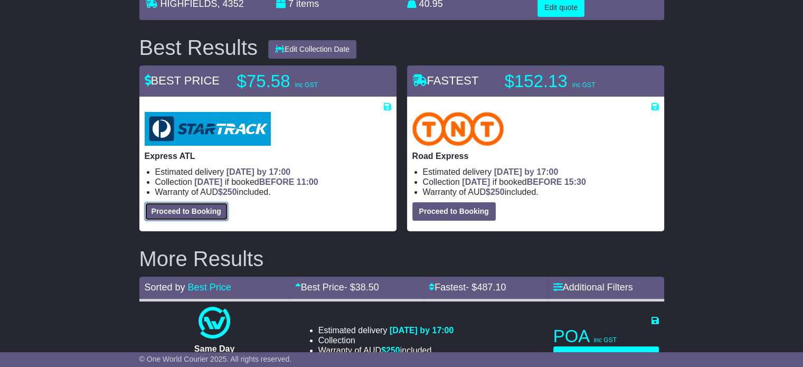  What do you see at coordinates (165, 287) in the screenshot?
I see `span: Sorted by` at bounding box center [165, 287].